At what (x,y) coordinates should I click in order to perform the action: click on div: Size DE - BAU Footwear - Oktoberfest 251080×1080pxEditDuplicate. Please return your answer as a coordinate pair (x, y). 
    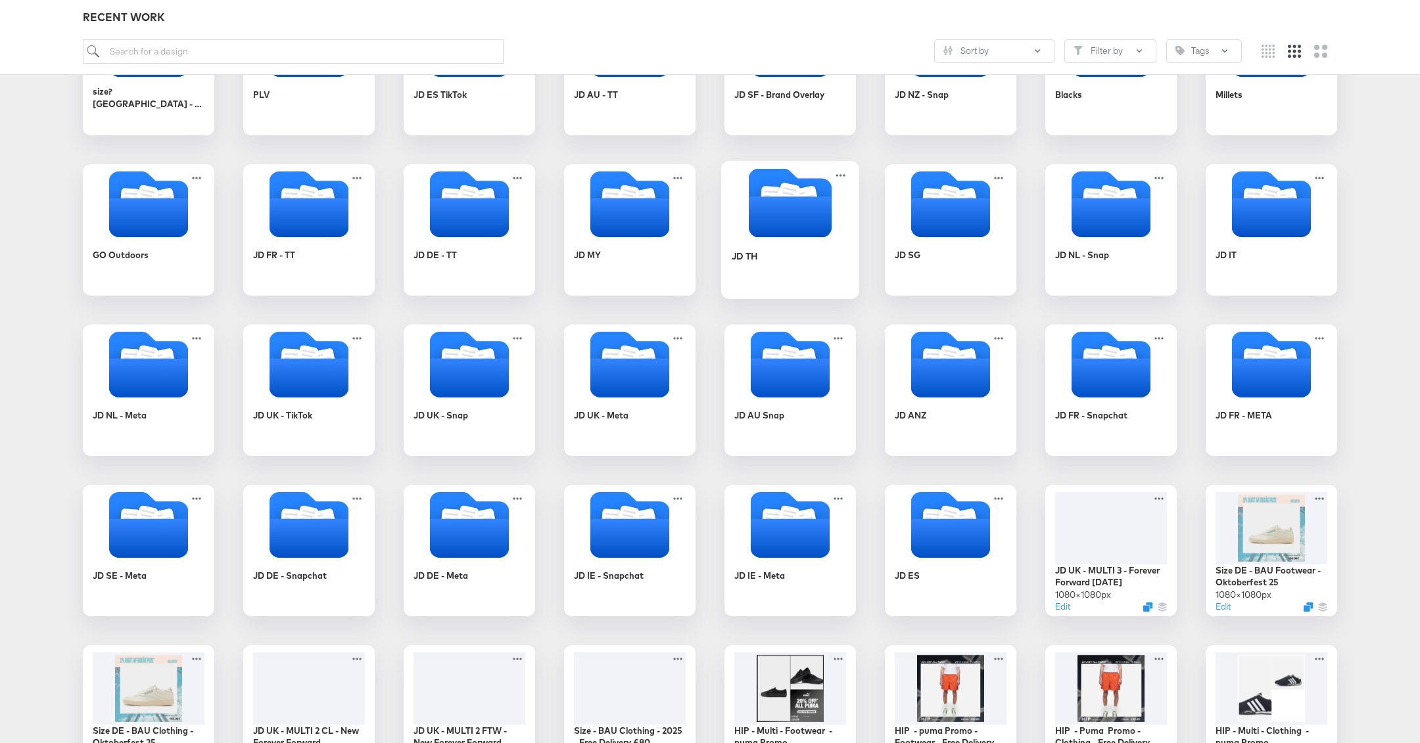
    Looking at the image, I should click on (1271, 551).